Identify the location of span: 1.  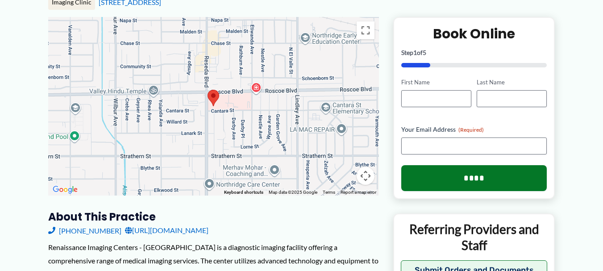
(415, 52).